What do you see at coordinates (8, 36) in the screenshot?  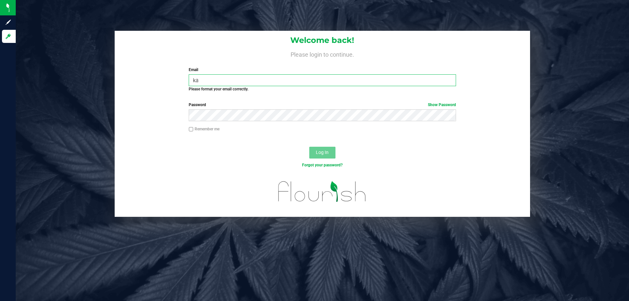 I see `inline-svg: Log in` at bounding box center [8, 36].